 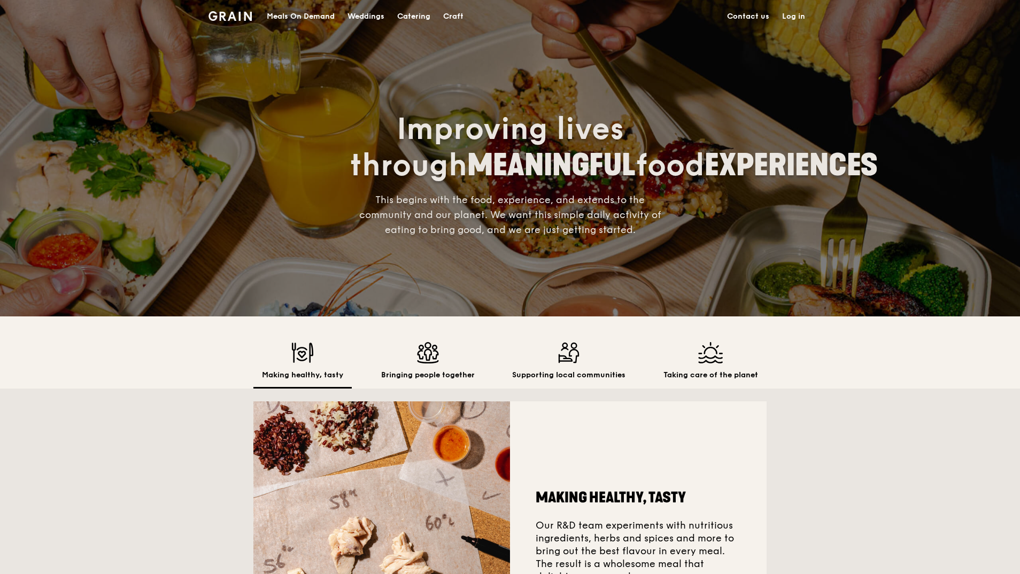 I want to click on div: Craft, so click(x=453, y=17).